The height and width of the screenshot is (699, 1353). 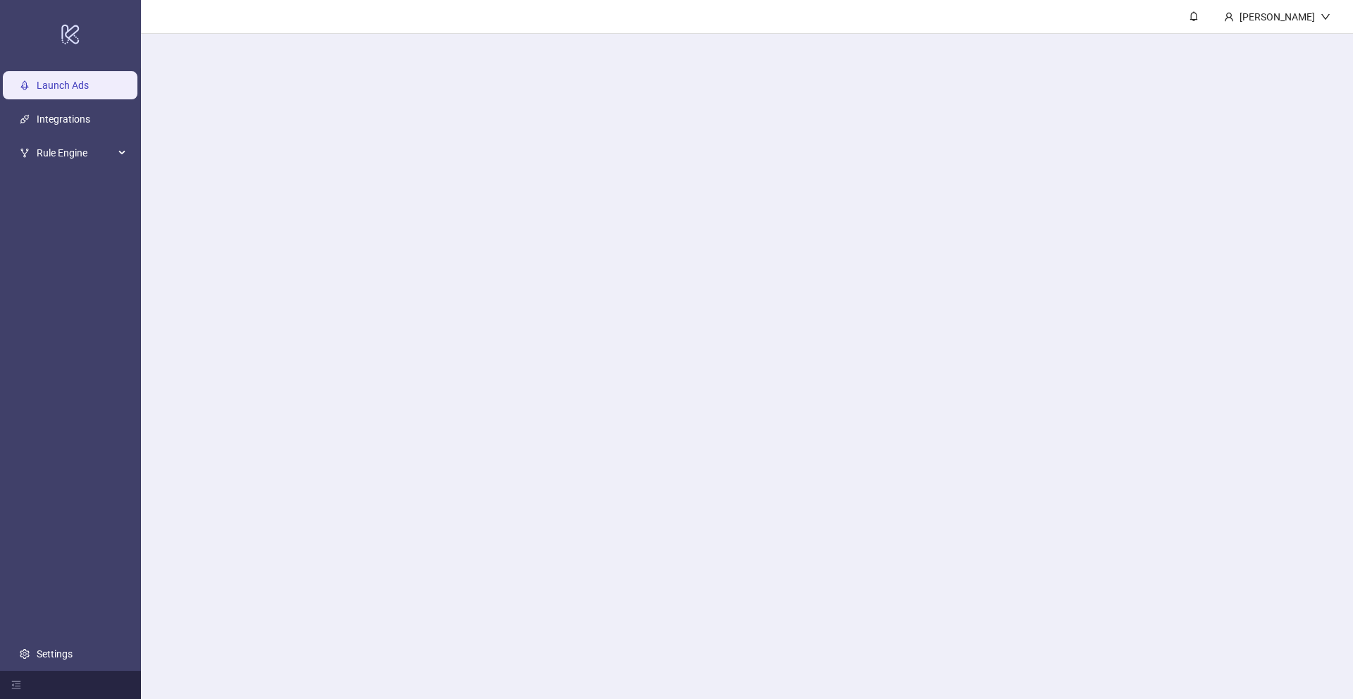 I want to click on a: Settings, so click(x=54, y=654).